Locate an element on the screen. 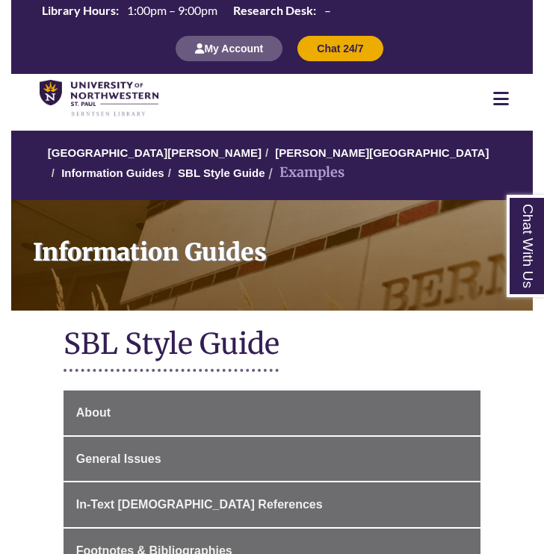  span: About is located at coordinates (93, 412).